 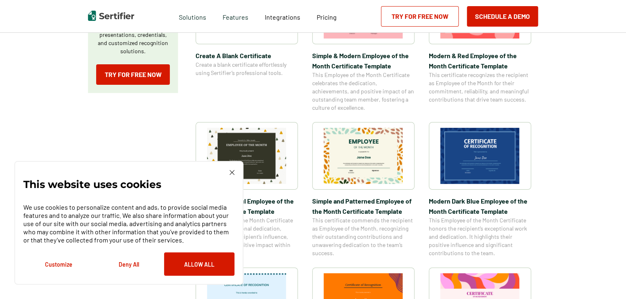 What do you see at coordinates (363, 91) in the screenshot?
I see `span: This Employee of the Month Certificate celebrates the dedication, achievements, and positive impa...` at bounding box center [363, 91].